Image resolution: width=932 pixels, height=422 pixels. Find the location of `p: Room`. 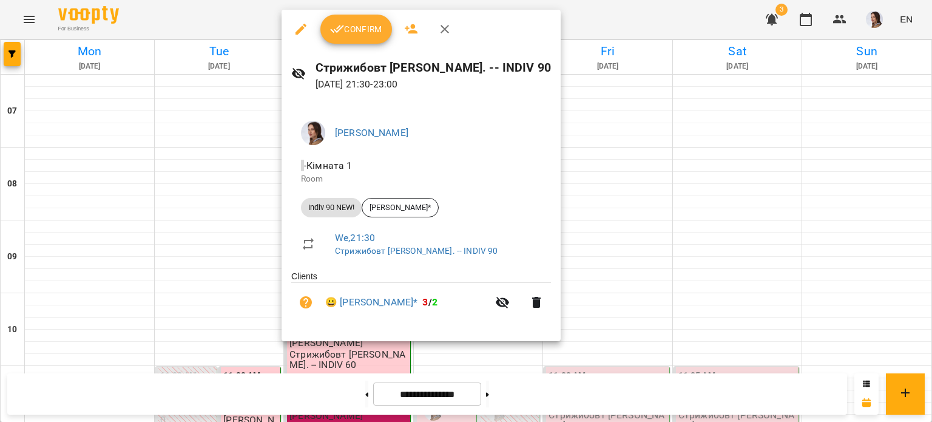

p: Room is located at coordinates (421, 179).